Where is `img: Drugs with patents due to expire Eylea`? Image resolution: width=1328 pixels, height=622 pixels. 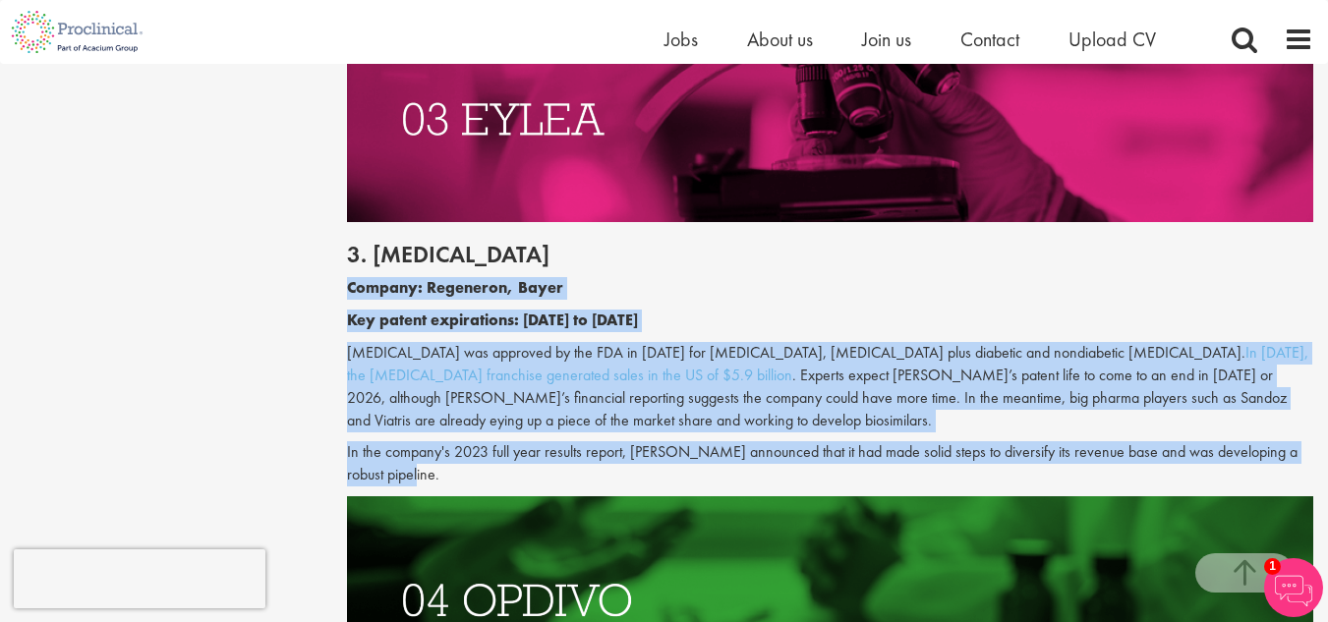 img: Drugs with patents due to expire Eylea is located at coordinates (830, 119).